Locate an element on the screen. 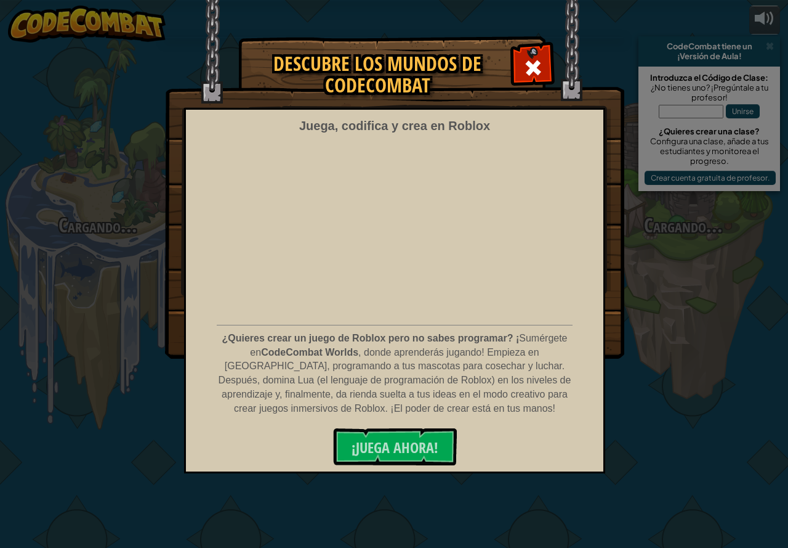  button: ¡JUEGA AHORA! is located at coordinates (395, 447).